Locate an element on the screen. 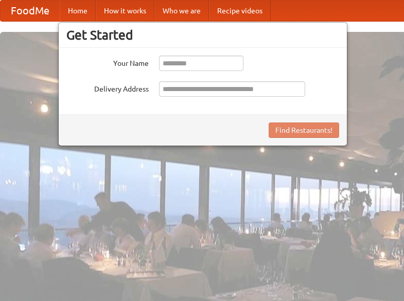  a: FoodMe is located at coordinates (30, 11).